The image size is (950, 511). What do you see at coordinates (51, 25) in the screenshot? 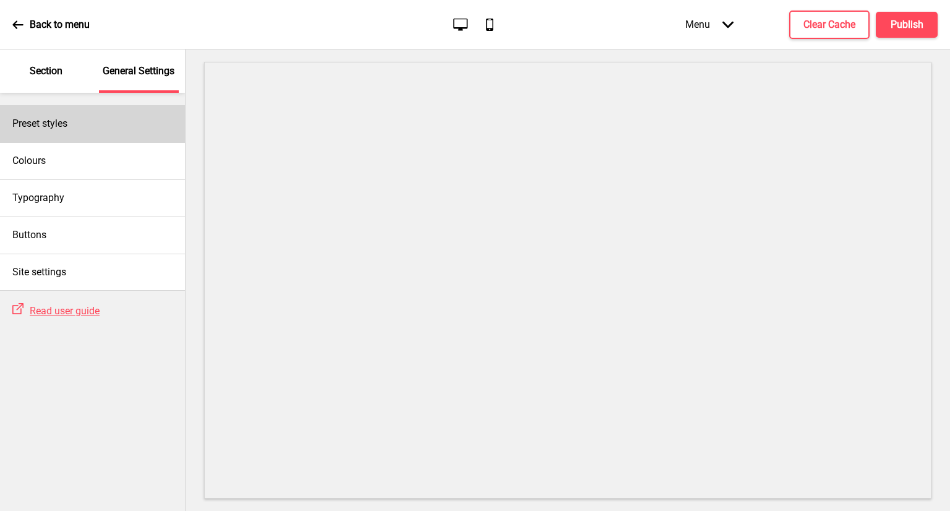
I see `a: Back to menu` at bounding box center [51, 25].